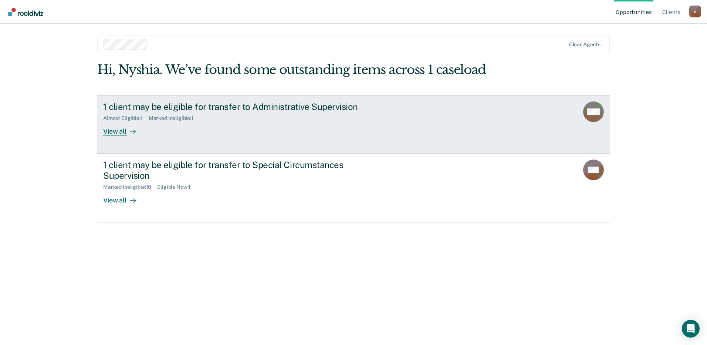 The width and height of the screenshot is (707, 345). I want to click on div: Clear agents, so click(585, 44).